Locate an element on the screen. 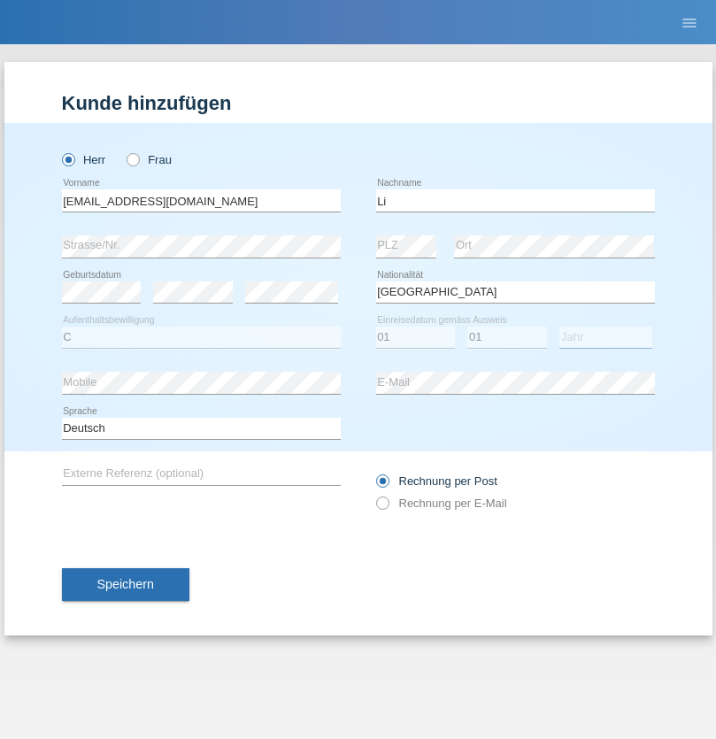  input: Herr is located at coordinates (67, 158).